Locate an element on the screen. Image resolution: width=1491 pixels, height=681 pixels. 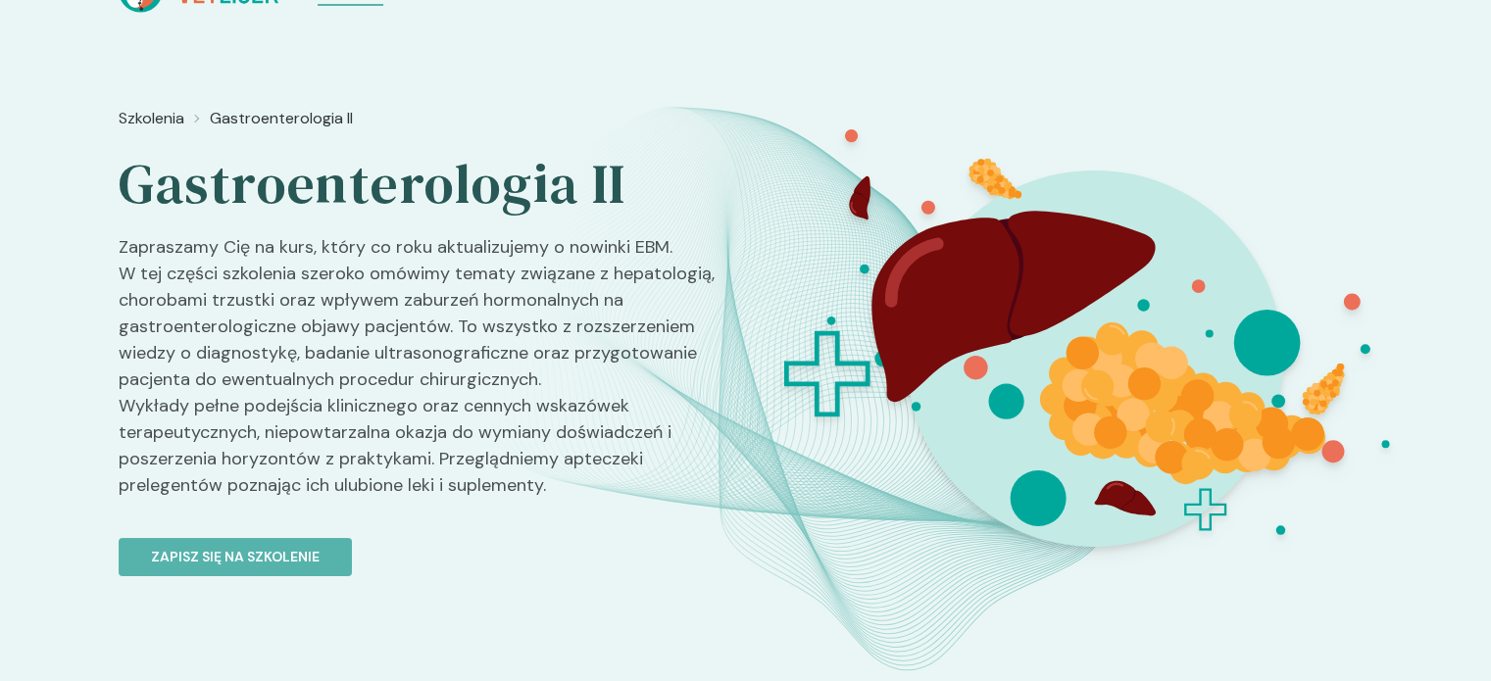
p: Zapraszamy Cię na kurs, który co roku aktualizujemy o nowinki EBM. W tej części szkolenia szeroko... is located at coordinates (424, 374).